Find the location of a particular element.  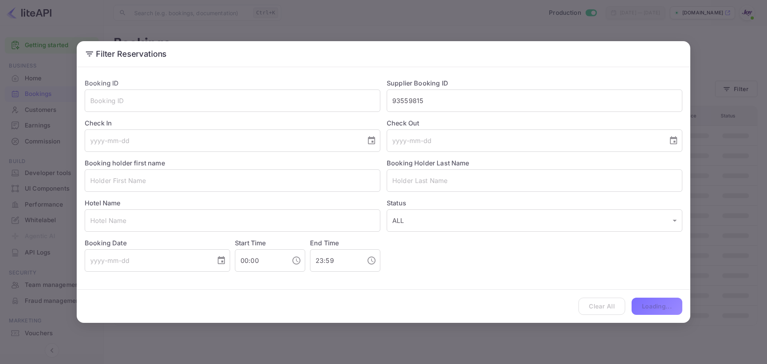

input: Hotel Name is located at coordinates (232, 220).